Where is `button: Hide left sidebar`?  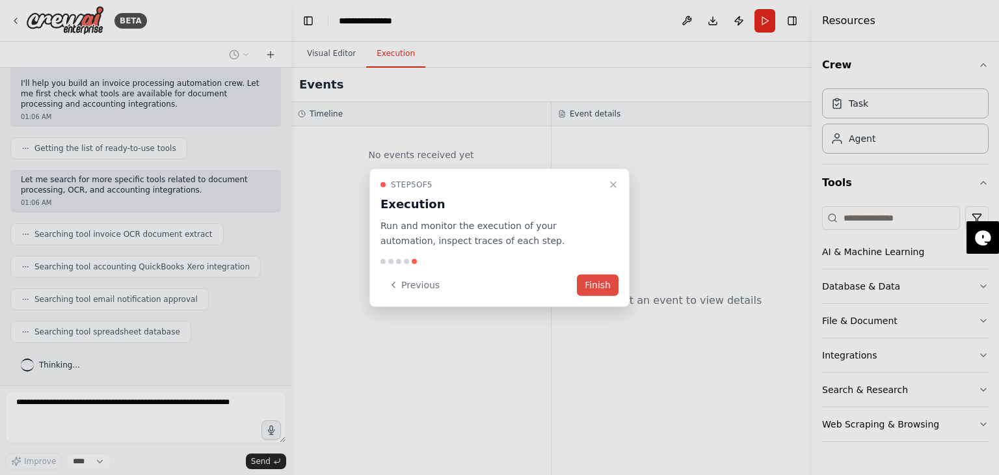 button: Hide left sidebar is located at coordinates (308, 21).